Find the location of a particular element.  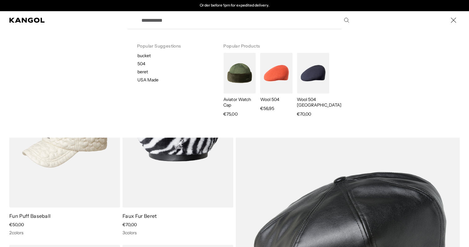

div: 2 of 2 is located at coordinates (235, 6).